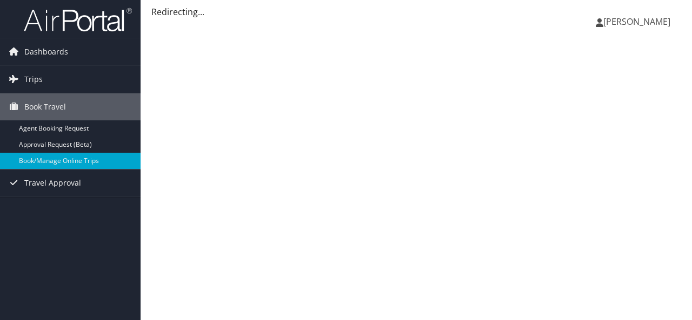  I want to click on img: airportal-logo.png, so click(78, 19).